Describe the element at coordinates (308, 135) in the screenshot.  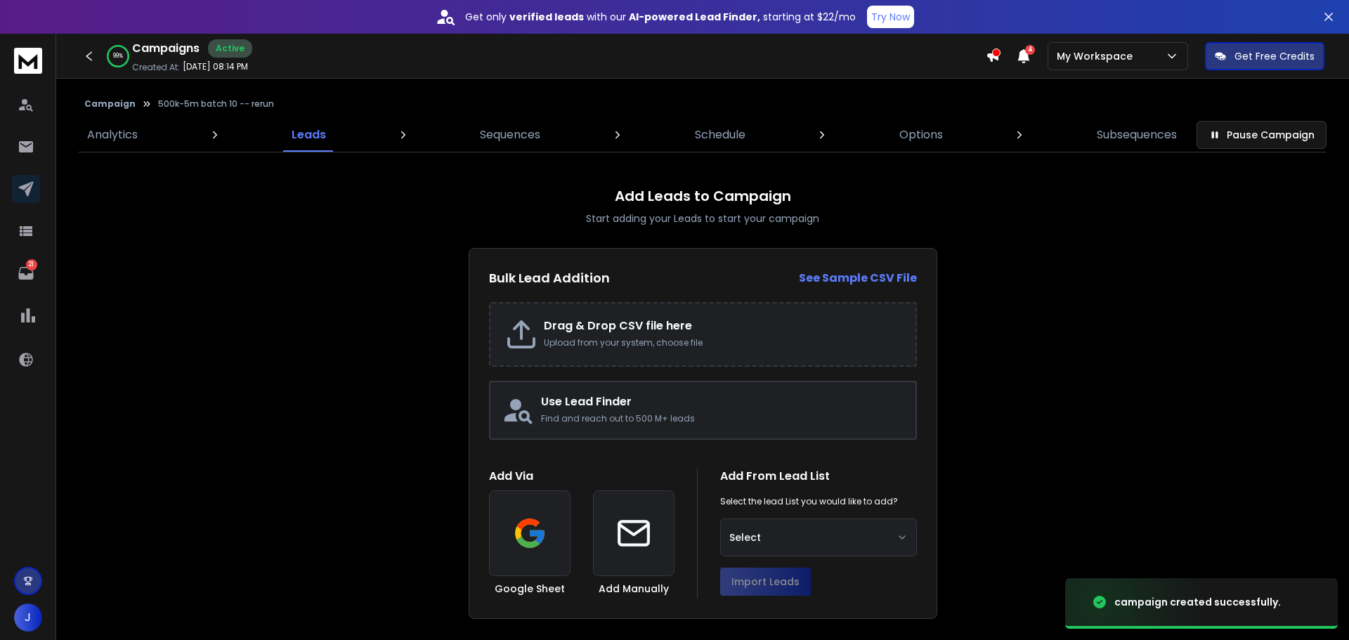
I see `a: Leads` at that location.